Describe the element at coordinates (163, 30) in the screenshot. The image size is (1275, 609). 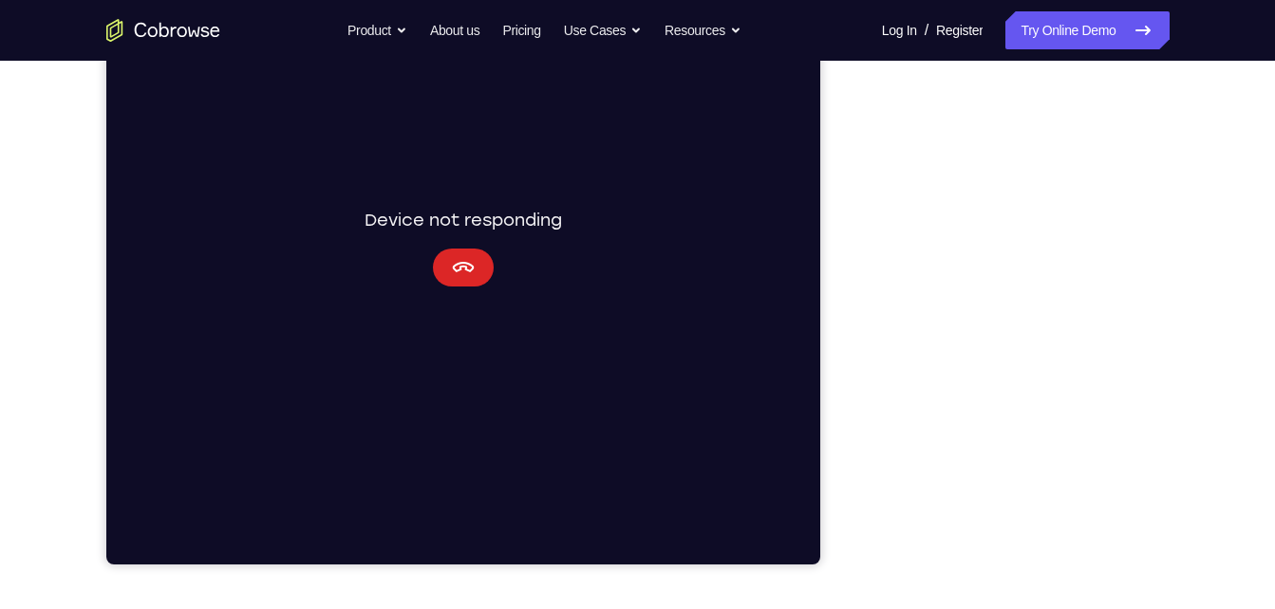
I see `a: Go to the home page` at that location.